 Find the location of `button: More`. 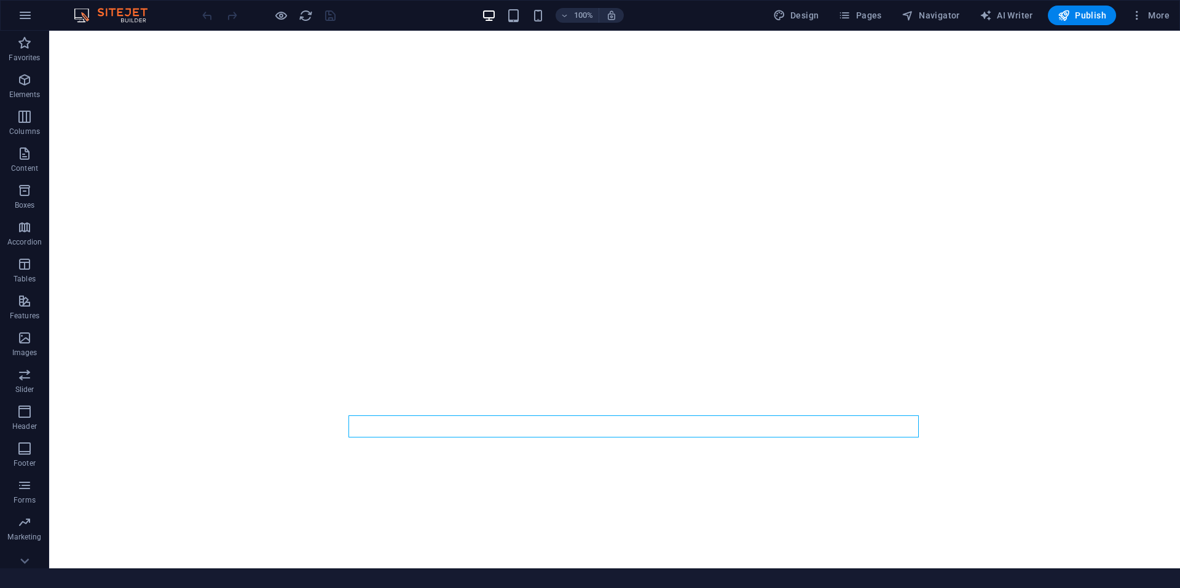

button: More is located at coordinates (1150, 15).